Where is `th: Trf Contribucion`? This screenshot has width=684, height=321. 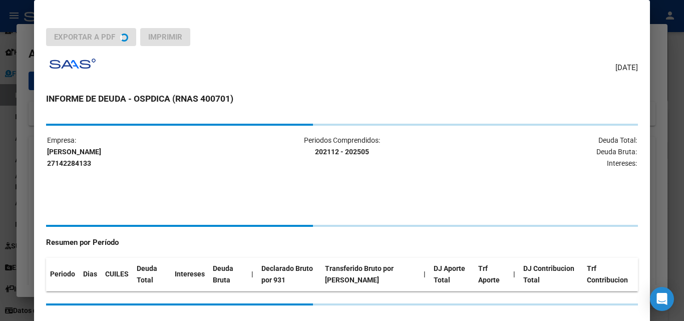
th: Trf Contribucion is located at coordinates (610, 274).